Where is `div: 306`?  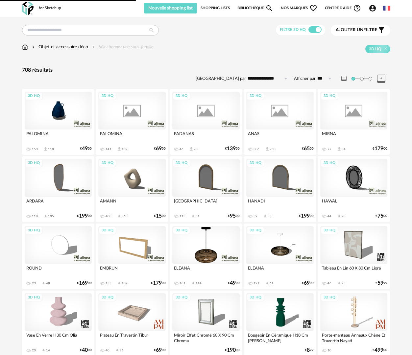 div: 306 is located at coordinates (256, 149).